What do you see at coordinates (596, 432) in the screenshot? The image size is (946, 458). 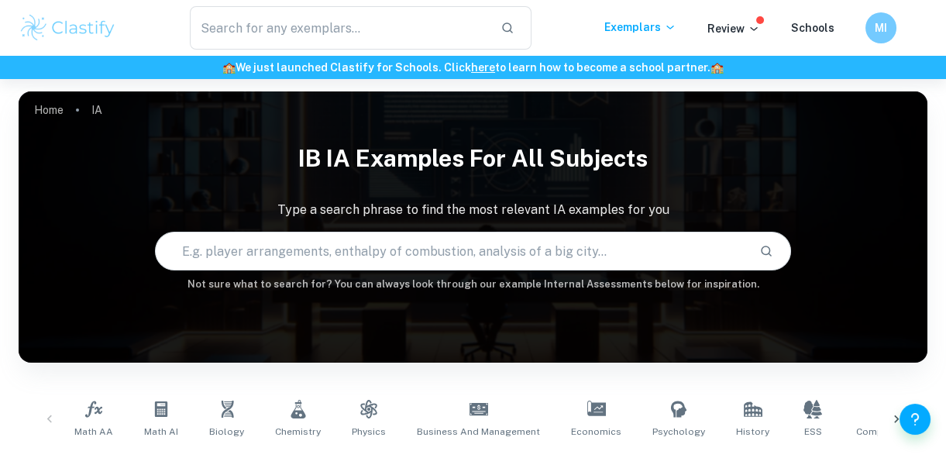 I see `span: Economics` at bounding box center [596, 432].